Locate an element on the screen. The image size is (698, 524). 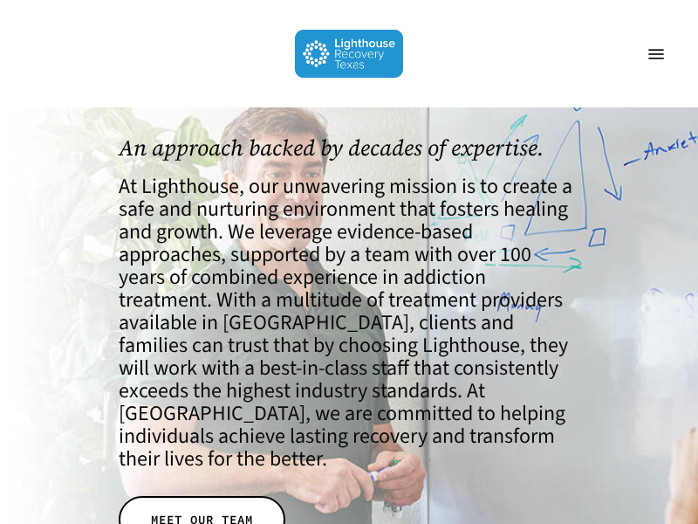
img: Lighthouse Recovery Texas is located at coordinates (349, 53).